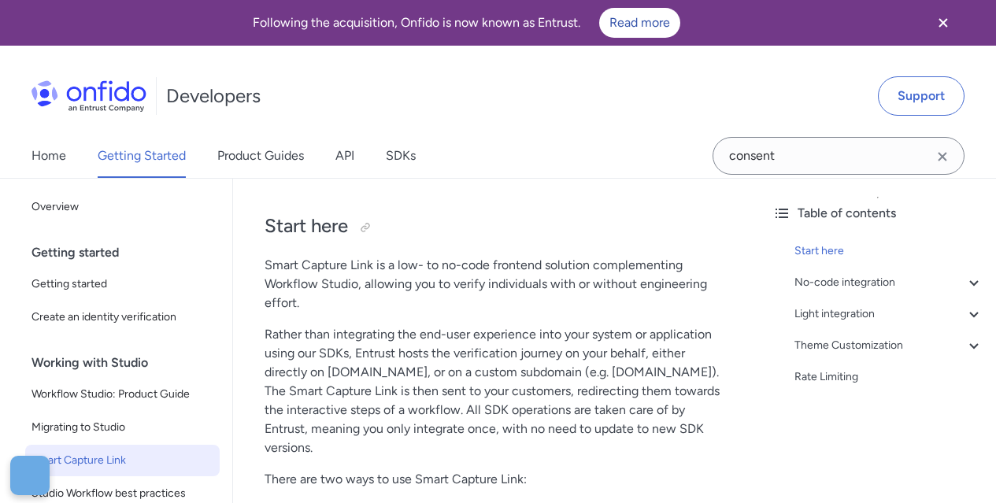 The width and height of the screenshot is (996, 503). Describe the element at coordinates (639, 23) in the screenshot. I see `a: Read more` at that location.